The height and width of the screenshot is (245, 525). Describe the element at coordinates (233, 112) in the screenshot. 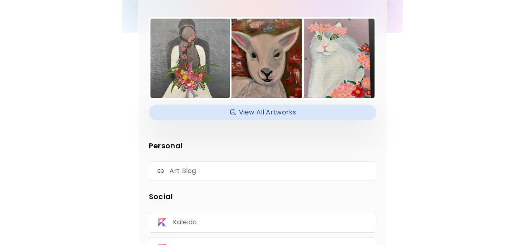

I see `img: Available` at that location.